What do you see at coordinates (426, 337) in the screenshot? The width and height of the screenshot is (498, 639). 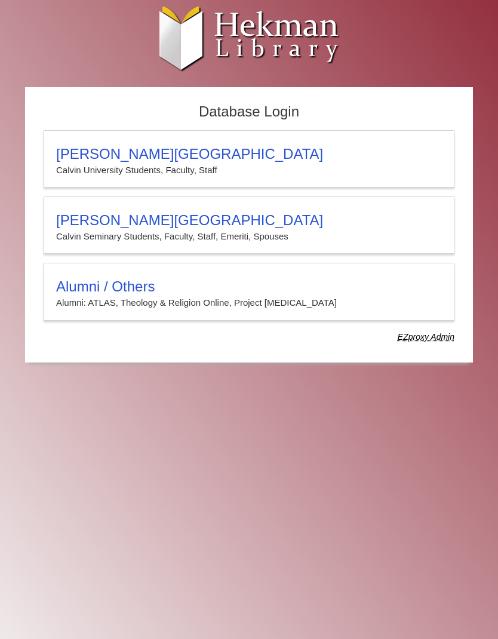 I see `dfn: Use Alumni login` at bounding box center [426, 337].